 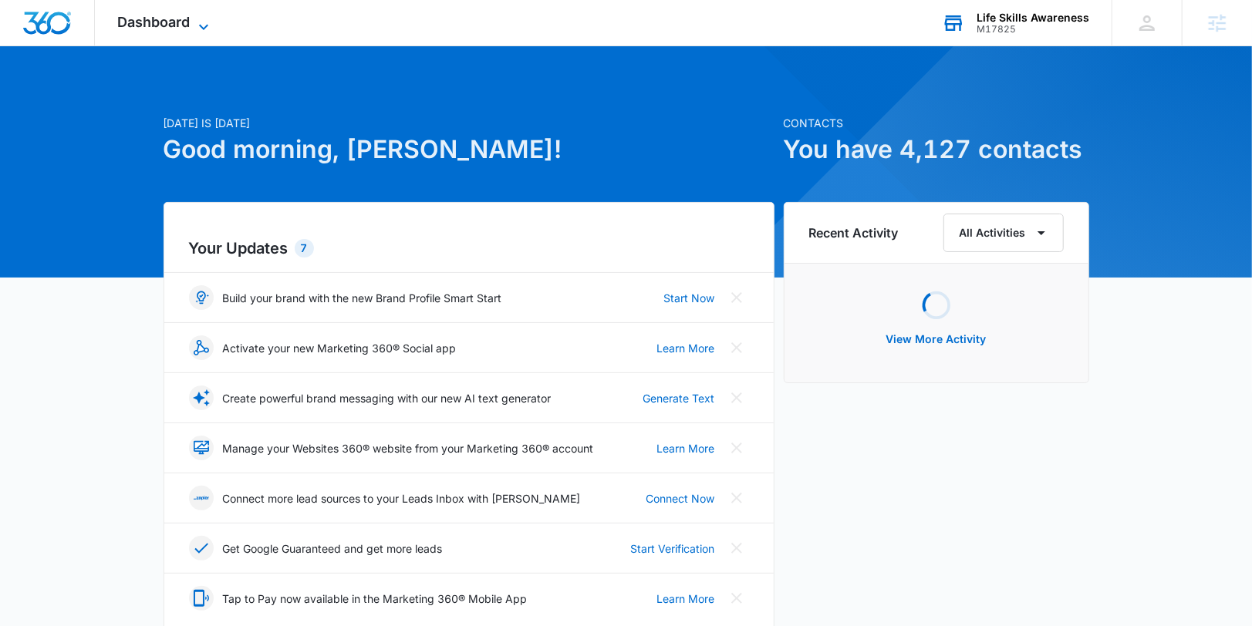 What do you see at coordinates (854, 233) in the screenshot?
I see `h6: Recent Activity` at bounding box center [854, 233].